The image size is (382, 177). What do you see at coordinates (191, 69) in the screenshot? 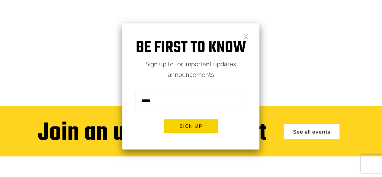
I see `p: Sign up to for important updates announcements` at bounding box center [191, 69].